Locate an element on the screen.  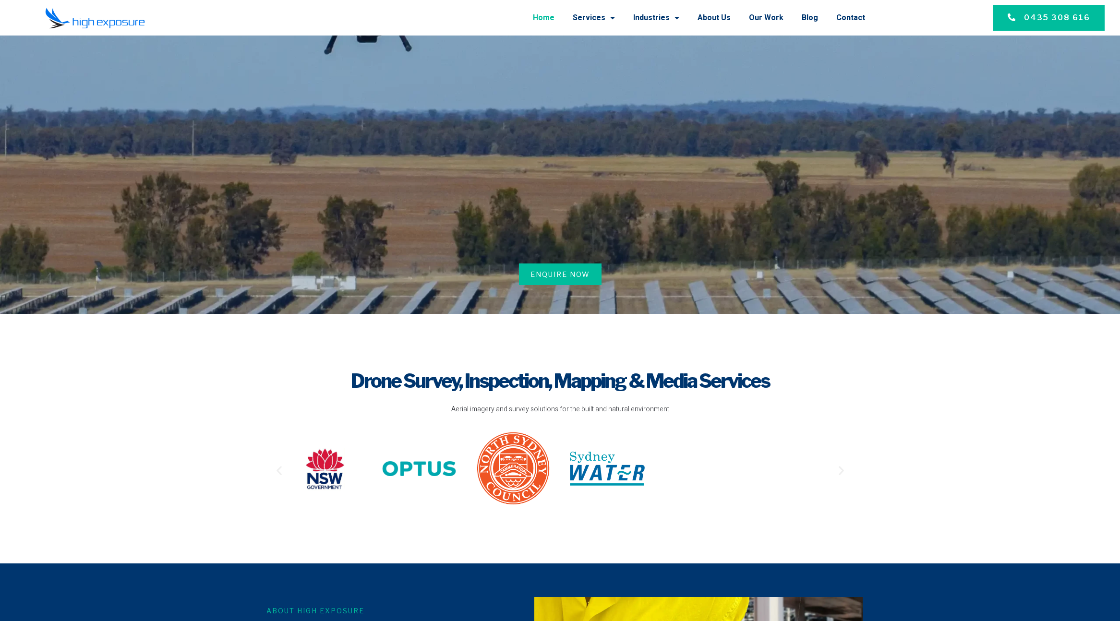
img: Final-Logo copy is located at coordinates (95, 18).